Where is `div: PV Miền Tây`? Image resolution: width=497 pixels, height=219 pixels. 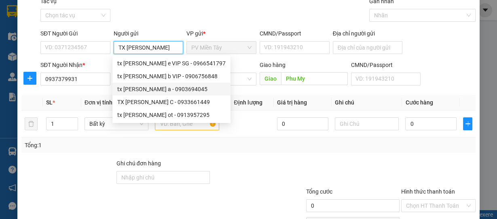
div: PV Miền Tây is located at coordinates (40, 12).